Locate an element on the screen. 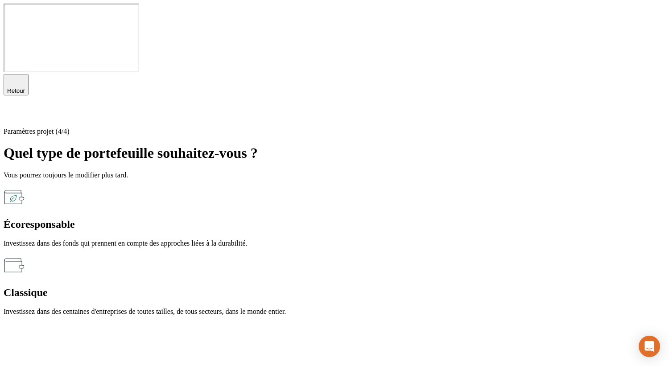  p: Vous pourrez toujours le modifier plus tard. is located at coordinates (335, 175).